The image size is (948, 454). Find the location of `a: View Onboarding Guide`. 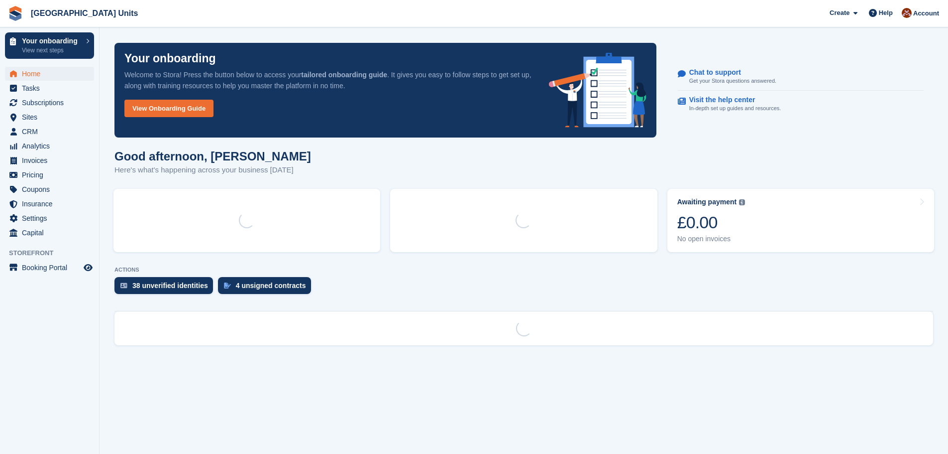

a: View Onboarding Guide is located at coordinates (169, 108).